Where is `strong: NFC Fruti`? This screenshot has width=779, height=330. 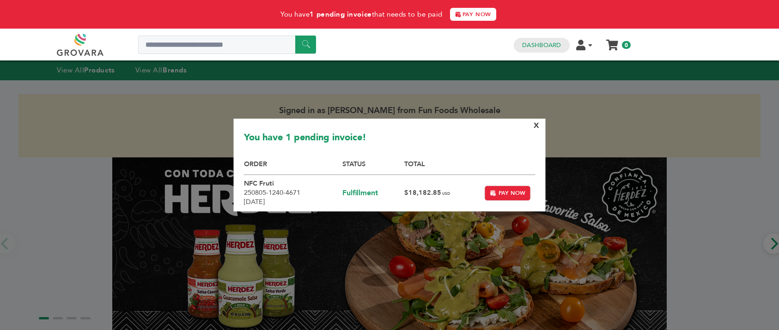 strong: NFC Fruti is located at coordinates (259, 183).